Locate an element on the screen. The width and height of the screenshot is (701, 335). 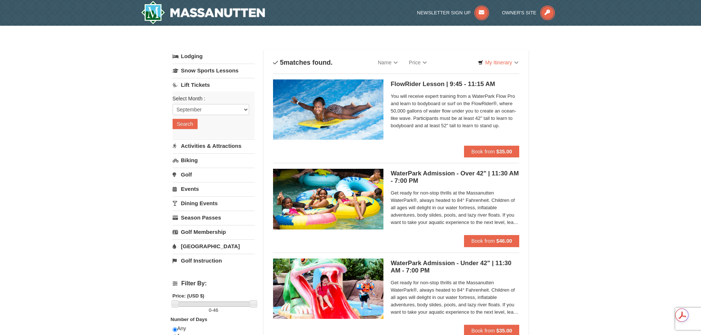
a: Snow Sports Lessons is located at coordinates (214, 70).